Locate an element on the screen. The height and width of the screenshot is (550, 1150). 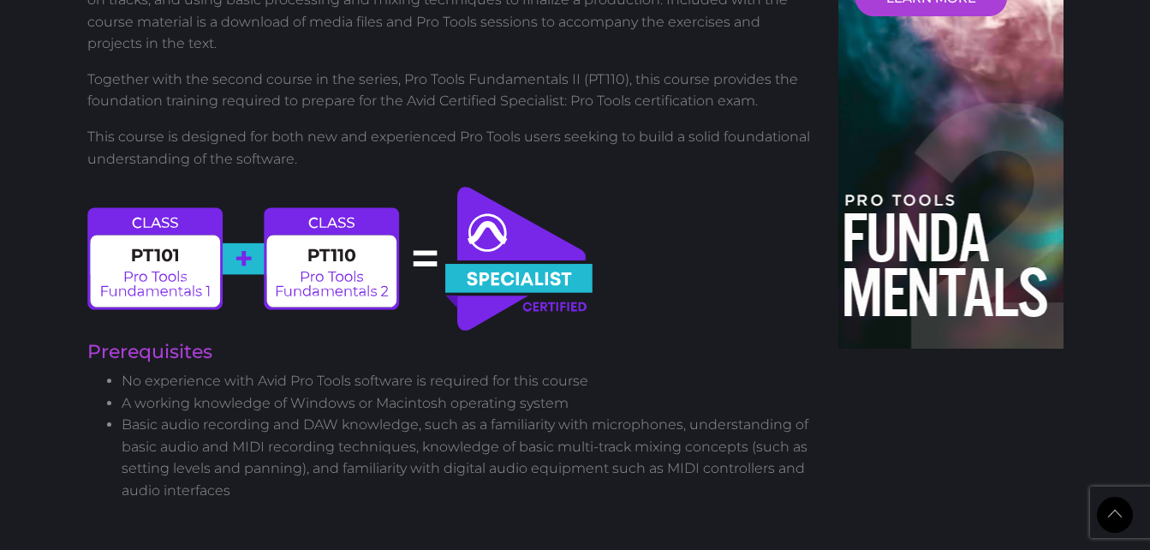
img: Avid certified specialist learning path graph is located at coordinates (341, 259).